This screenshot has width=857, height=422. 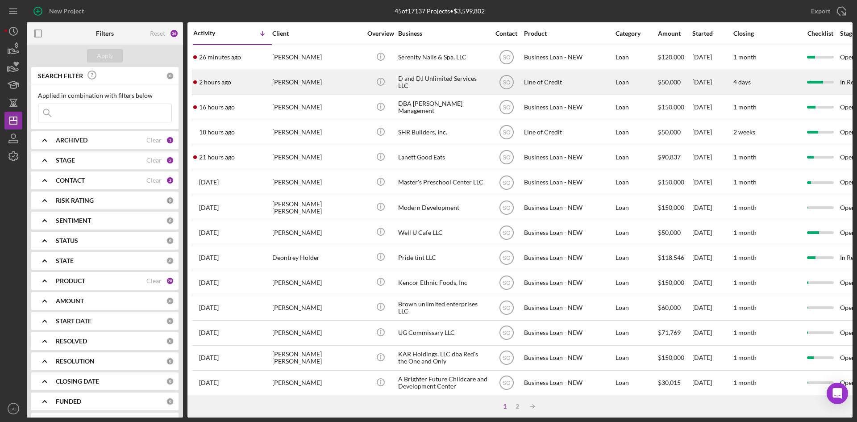 I want to click on div: Business, so click(x=443, y=33).